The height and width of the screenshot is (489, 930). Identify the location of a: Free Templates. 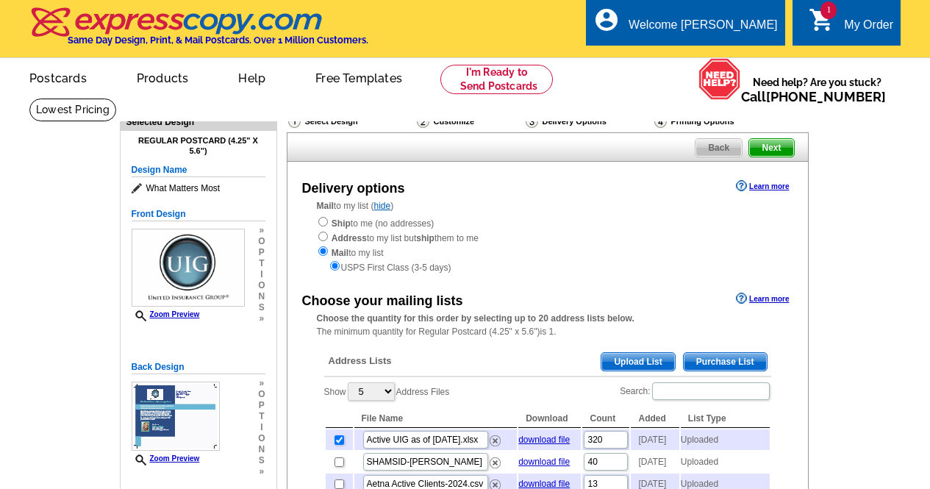
(359, 76).